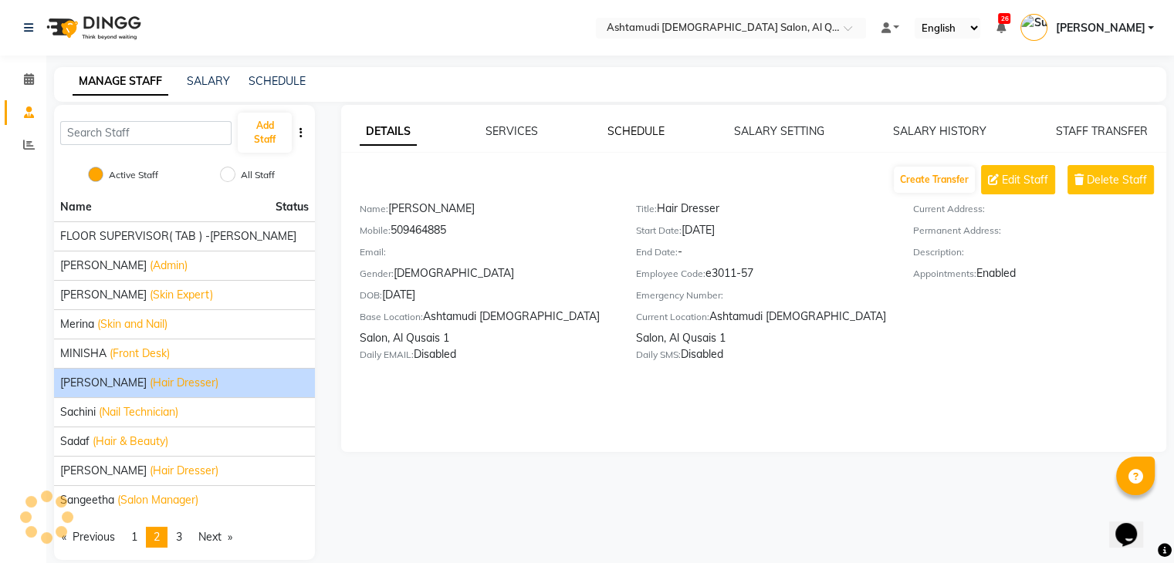 Image resolution: width=1174 pixels, height=563 pixels. I want to click on a: MANAGE STAFF, so click(120, 82).